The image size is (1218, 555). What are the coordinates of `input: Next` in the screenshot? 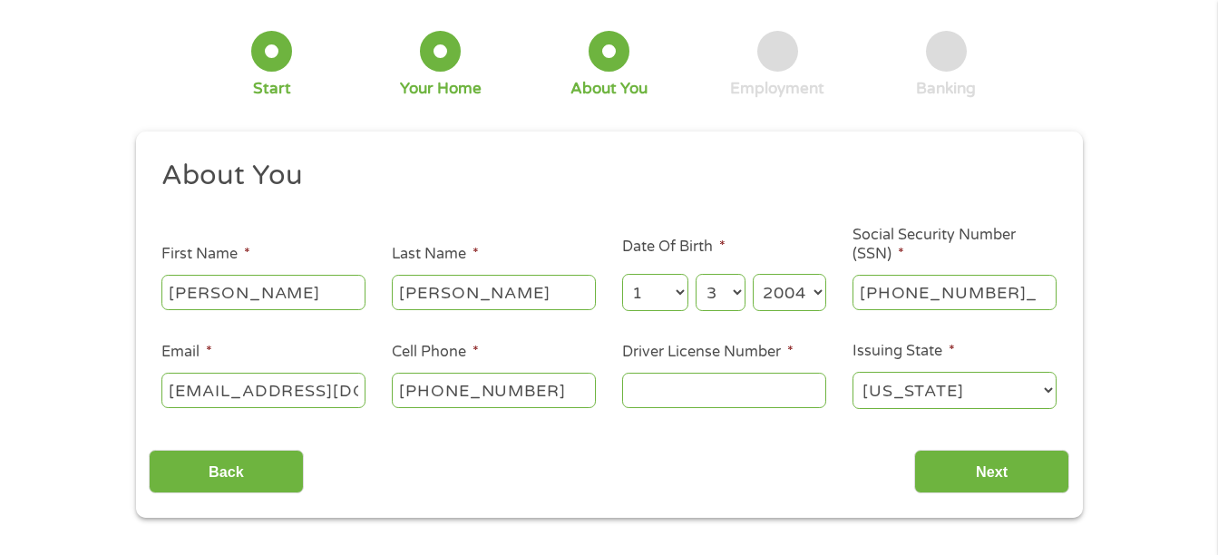 It's located at (991, 472).